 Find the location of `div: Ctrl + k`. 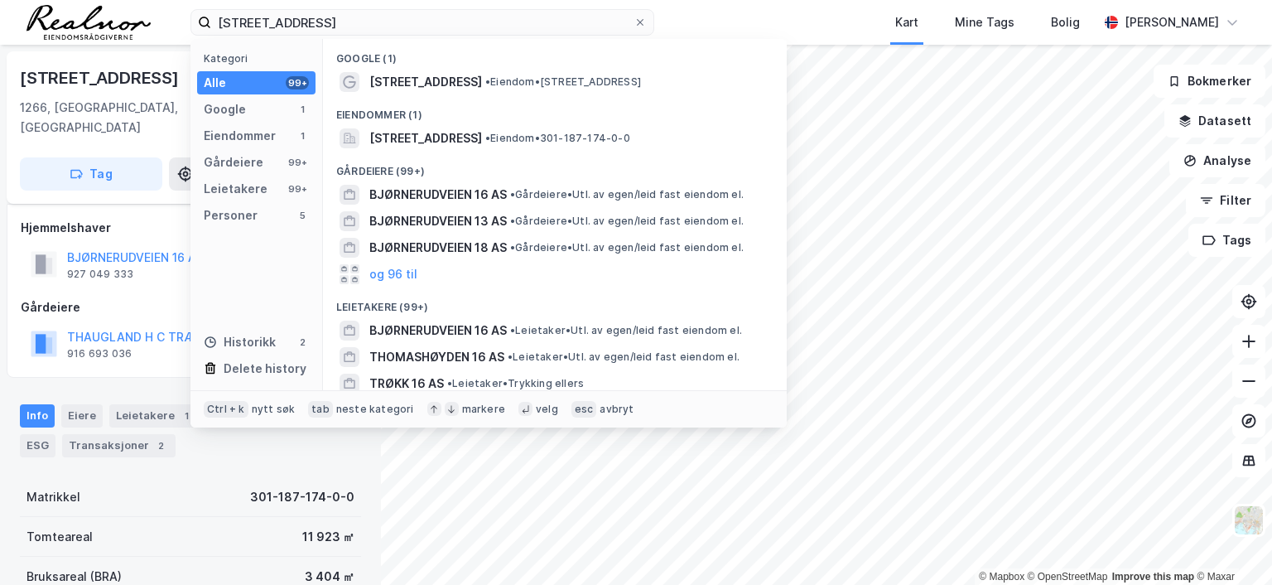

div: Ctrl + k is located at coordinates (226, 409).